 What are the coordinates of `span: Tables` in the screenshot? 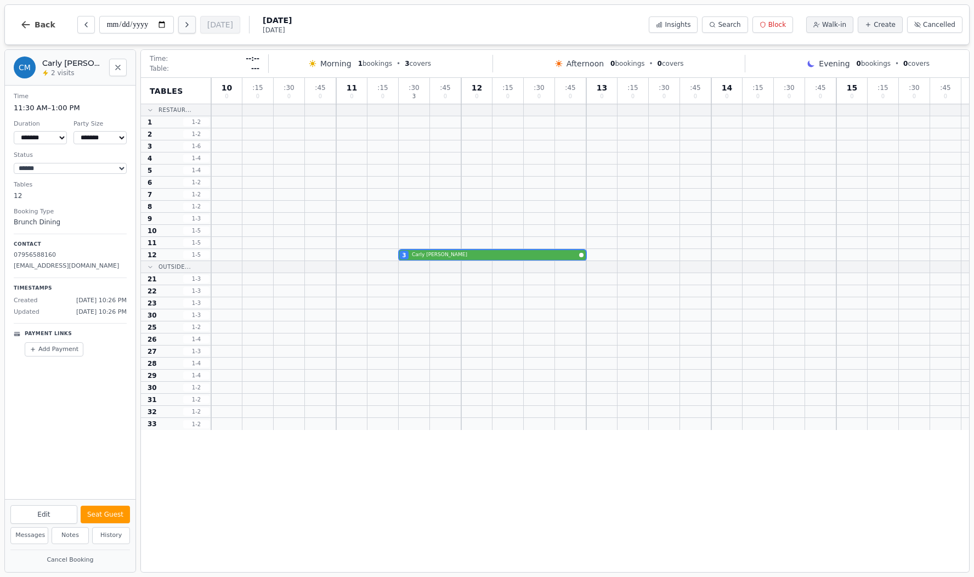 It's located at (166, 91).